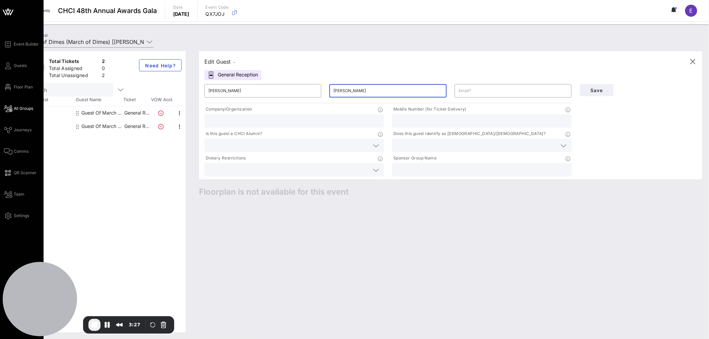 The image size is (709, 339). I want to click on p: Dietary Restrictions, so click(225, 158).